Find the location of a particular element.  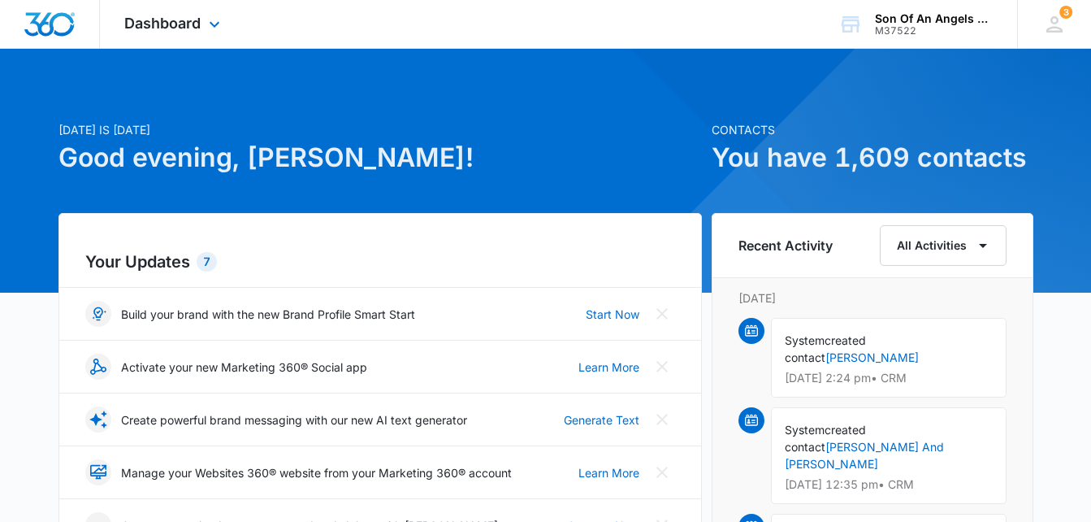

div: notifications count is located at coordinates (1066, 12).